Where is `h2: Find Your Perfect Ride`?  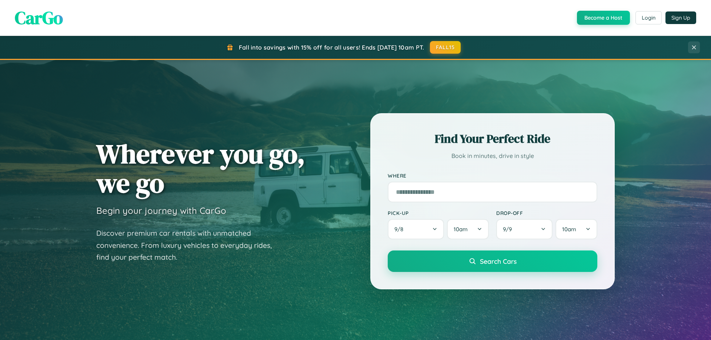 h2: Find Your Perfect Ride is located at coordinates (492, 139).